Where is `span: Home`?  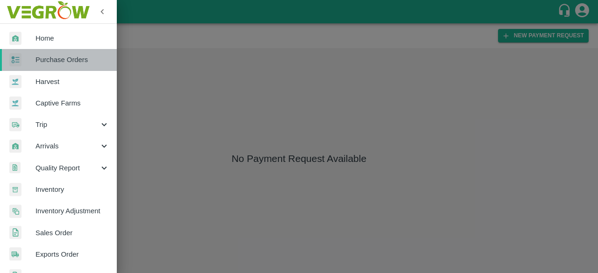 span: Home is located at coordinates (72, 38).